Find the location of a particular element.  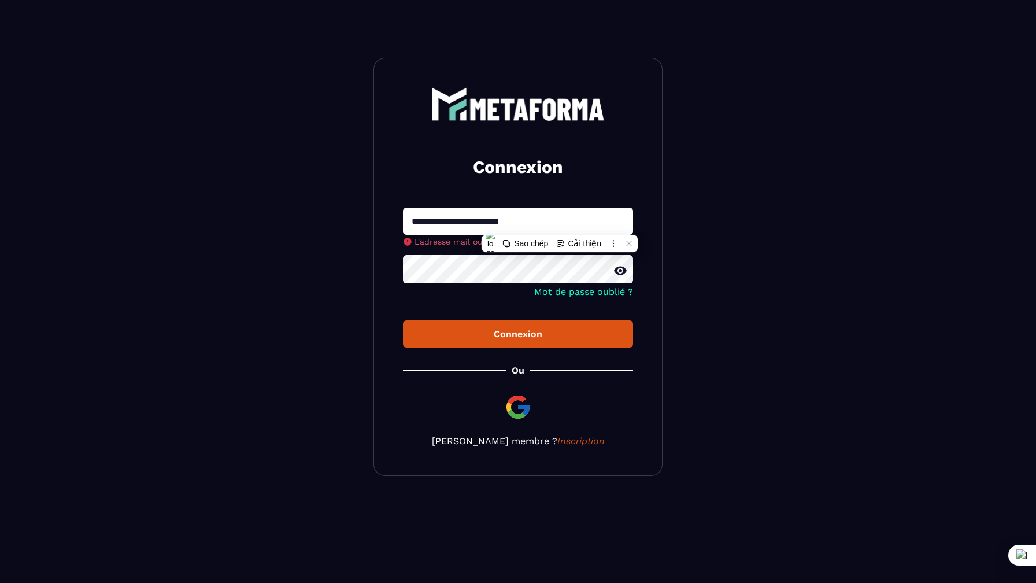

button: Connexion is located at coordinates (518, 334).